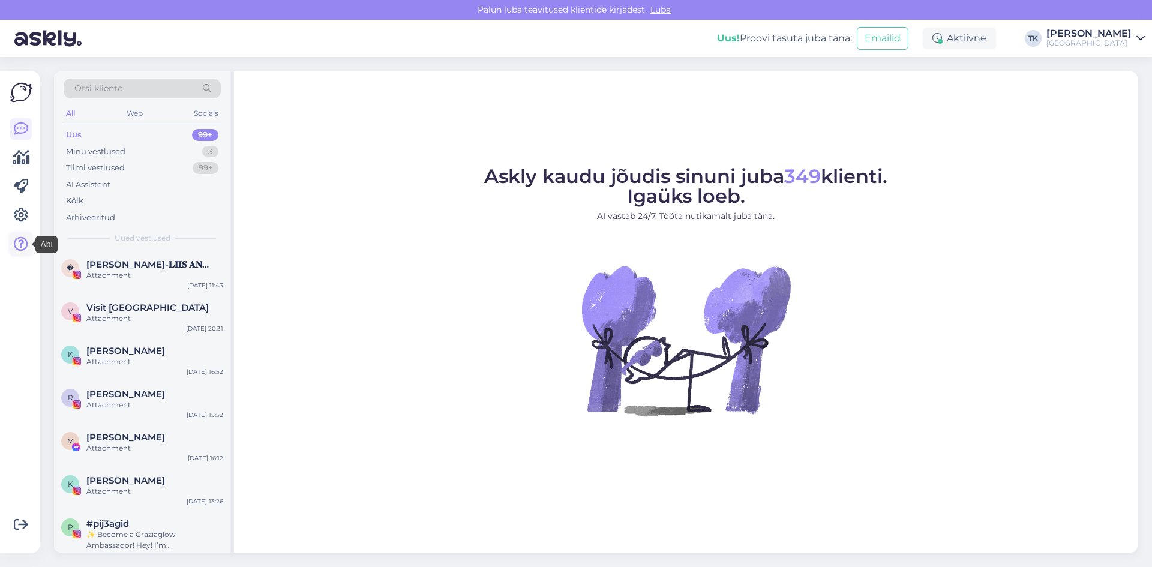 The height and width of the screenshot is (567, 1152). I want to click on div: TK, so click(1033, 38).